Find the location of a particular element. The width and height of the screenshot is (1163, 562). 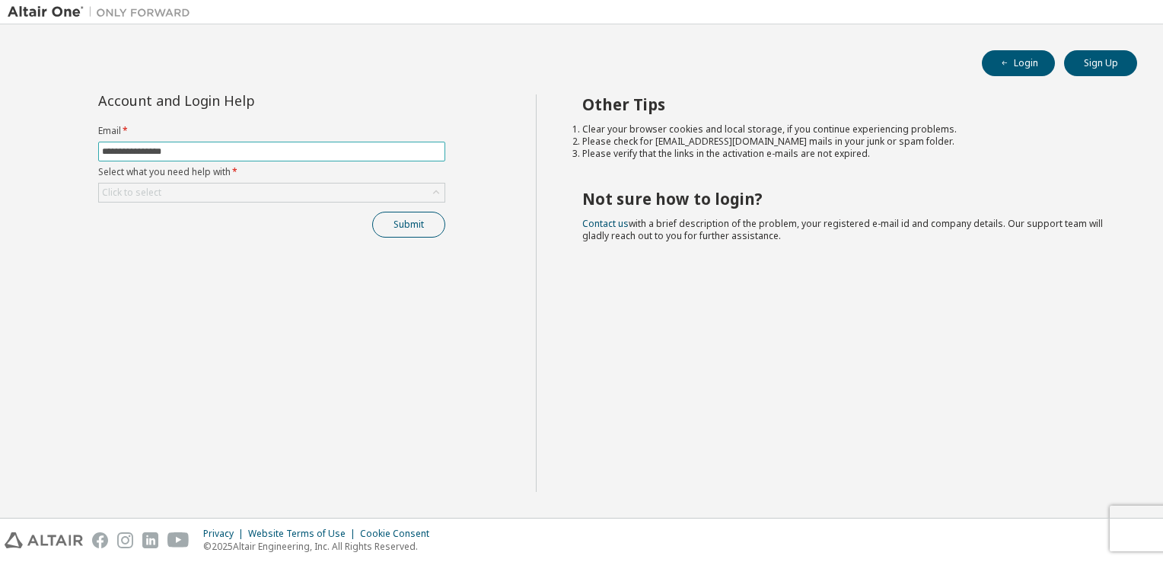

div: Privacy is located at coordinates (225, 534).